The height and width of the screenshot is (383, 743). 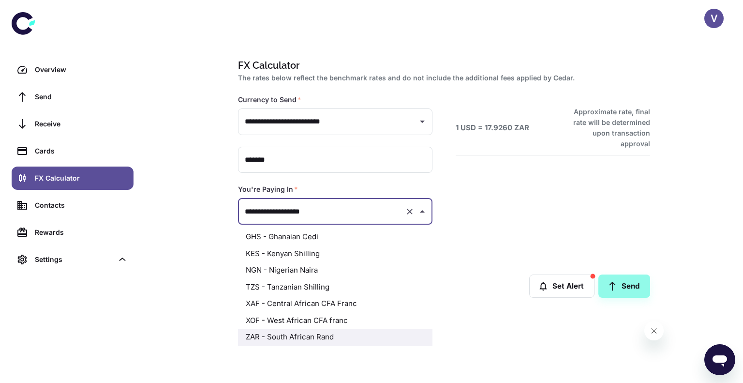 I want to click on div: FX Calculator, so click(x=81, y=178).